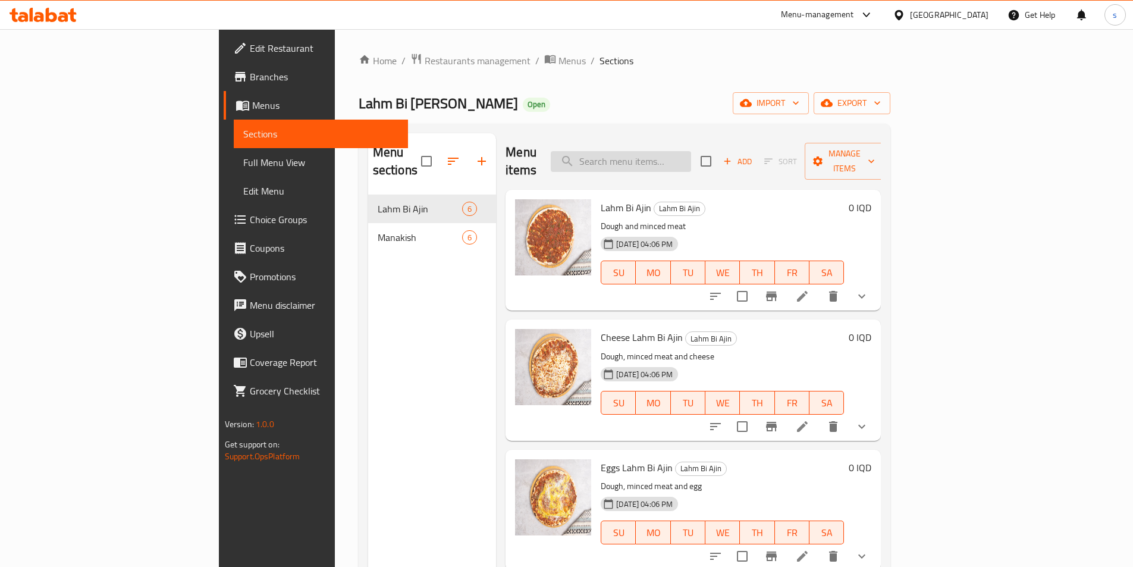  I want to click on a: Branches, so click(316, 77).